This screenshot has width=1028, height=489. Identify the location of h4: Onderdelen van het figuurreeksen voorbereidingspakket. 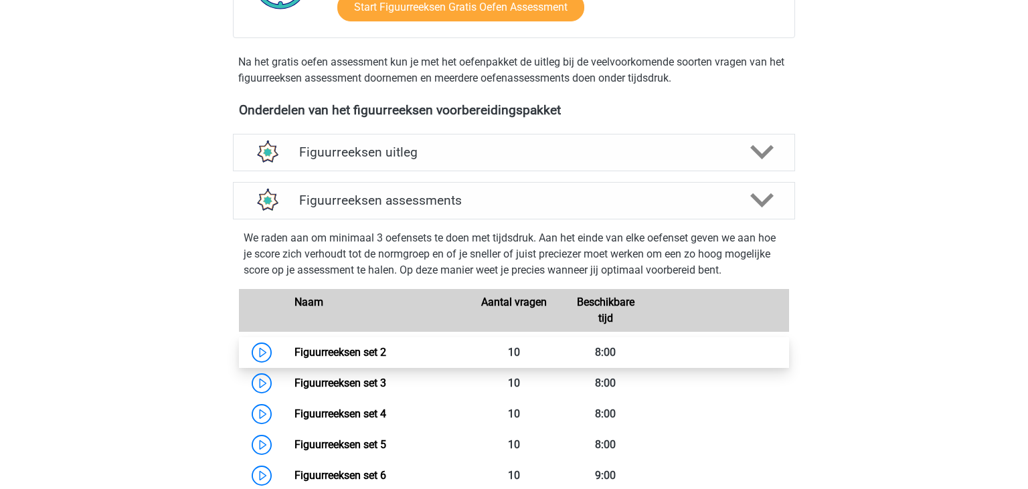
(514, 110).